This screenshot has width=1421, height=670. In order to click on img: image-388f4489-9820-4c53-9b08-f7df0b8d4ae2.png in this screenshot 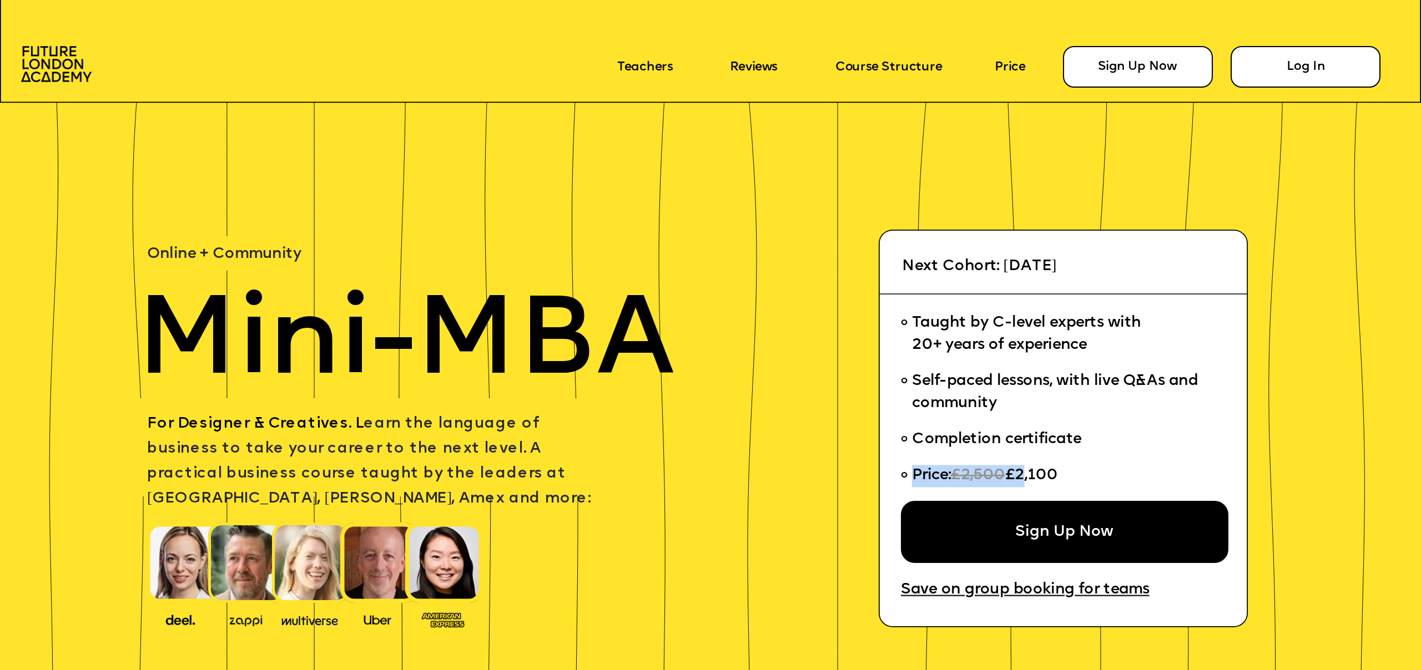, I will do `click(180, 619)`.